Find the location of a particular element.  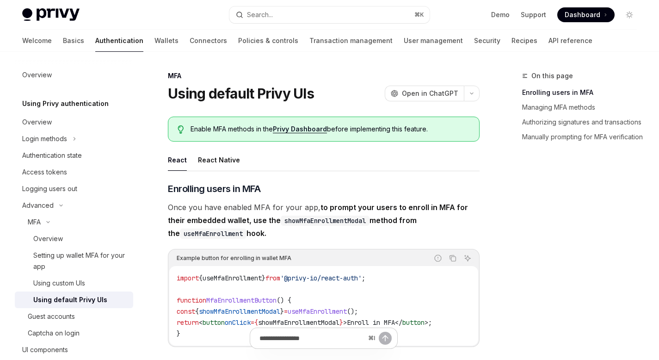

span: Dashboard is located at coordinates (582, 15).